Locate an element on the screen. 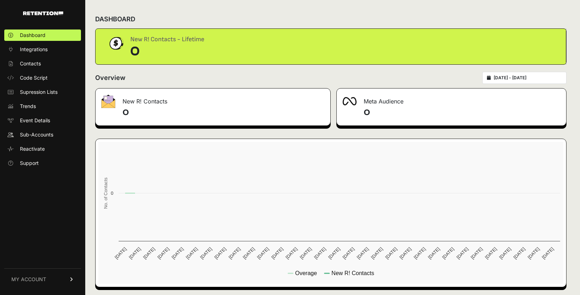  a: Integrations is located at coordinates (43, 49).